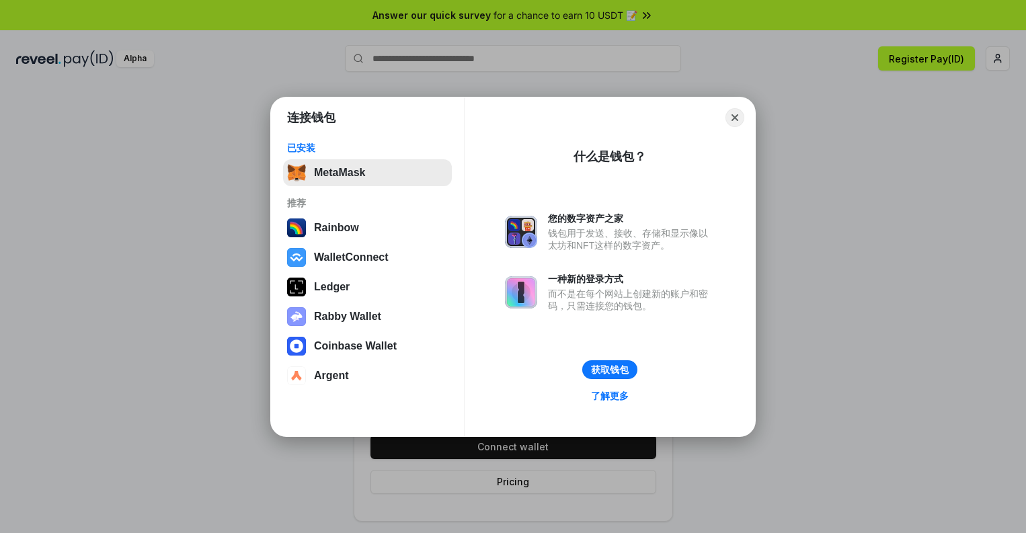 The width and height of the screenshot is (1026, 533). Describe the element at coordinates (735, 118) in the screenshot. I see `button: Close` at that location.